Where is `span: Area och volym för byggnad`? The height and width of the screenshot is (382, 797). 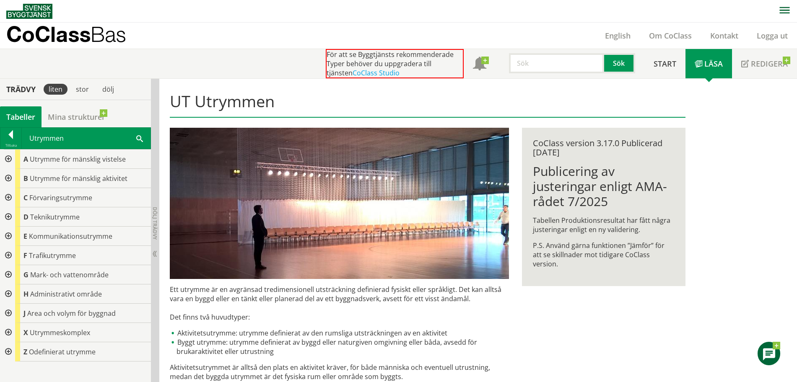 span: Area och volym för byggnad is located at coordinates (71, 314).